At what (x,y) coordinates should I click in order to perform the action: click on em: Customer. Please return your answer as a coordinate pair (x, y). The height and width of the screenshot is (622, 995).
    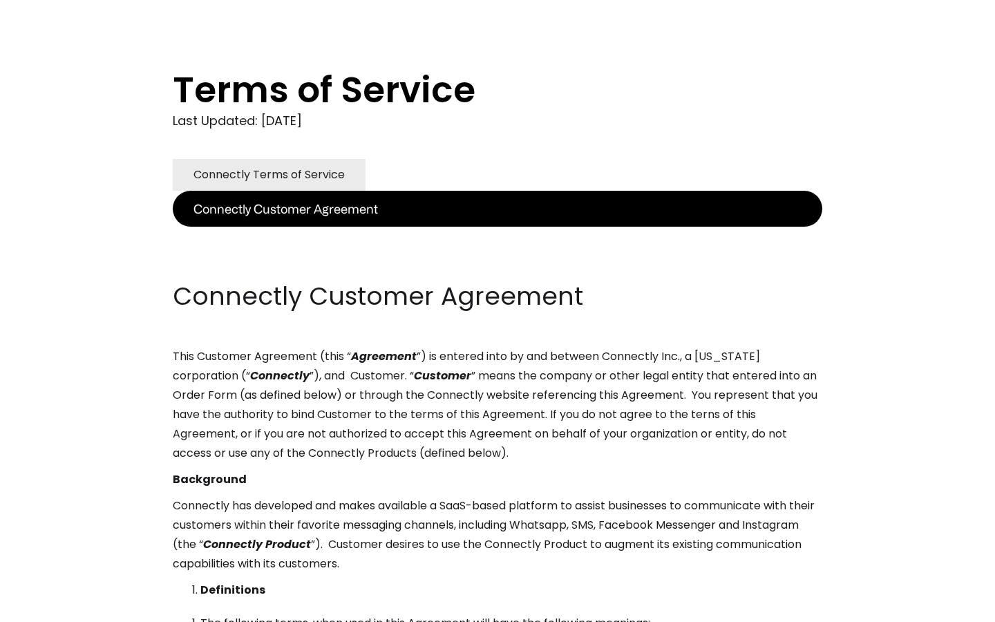
    Looking at the image, I should click on (442, 375).